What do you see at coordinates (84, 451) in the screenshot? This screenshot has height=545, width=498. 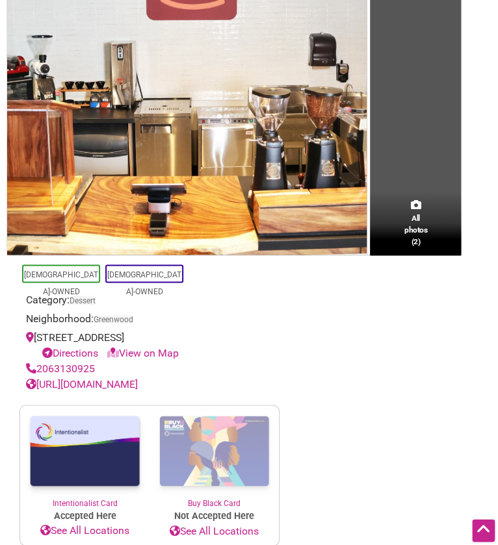 I see `img: Intentionalist Card` at bounding box center [84, 451].